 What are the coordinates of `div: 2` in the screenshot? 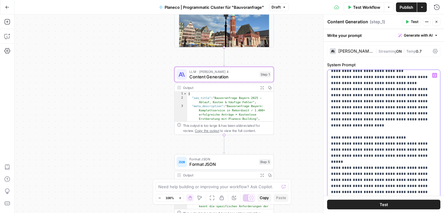 It's located at (181, 100).